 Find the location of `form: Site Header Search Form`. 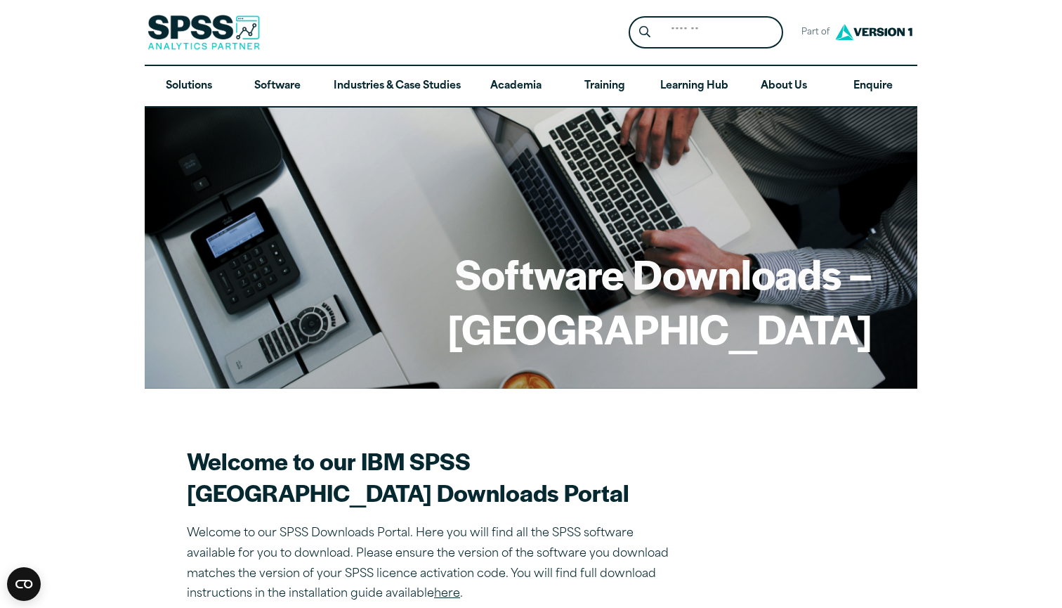

form: Site Header Search Form is located at coordinates (706, 32).